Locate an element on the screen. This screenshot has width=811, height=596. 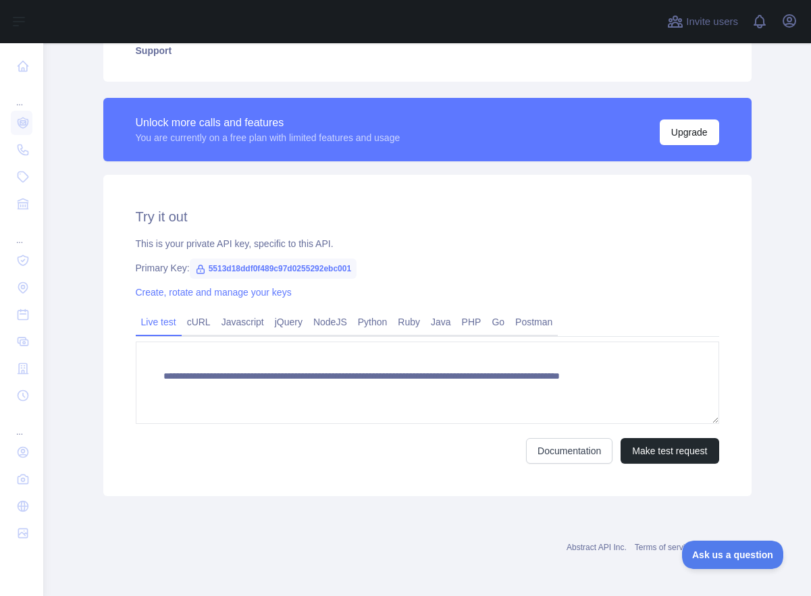
span: 5513d18ddf0f489c97d0255292ebc001 is located at coordinates (273, 269).